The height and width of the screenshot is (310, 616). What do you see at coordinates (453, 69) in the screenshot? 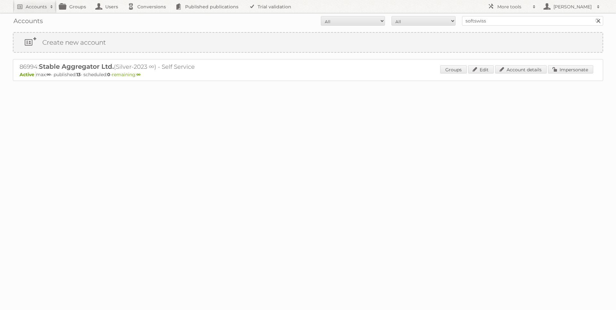
I see `a: Groups` at bounding box center [453, 69].